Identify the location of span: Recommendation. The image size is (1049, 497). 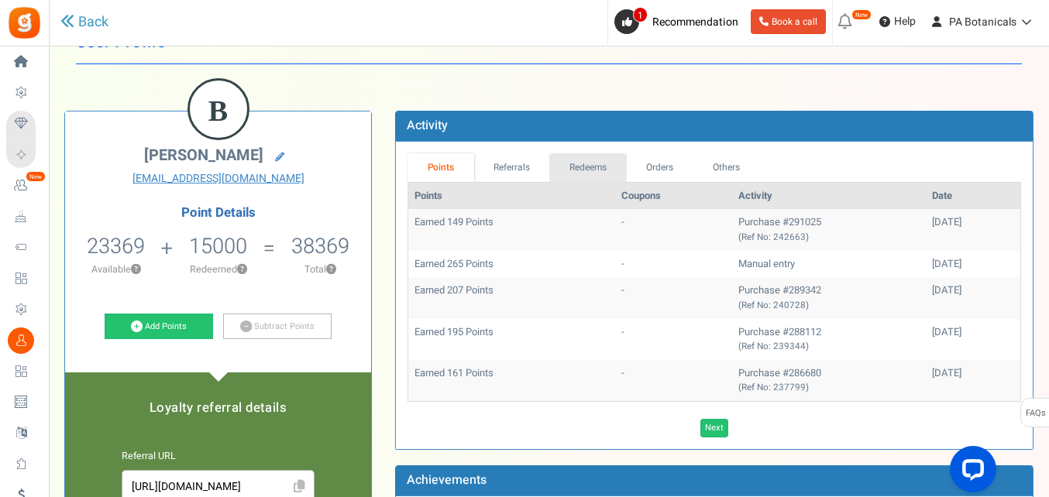
(695, 22).